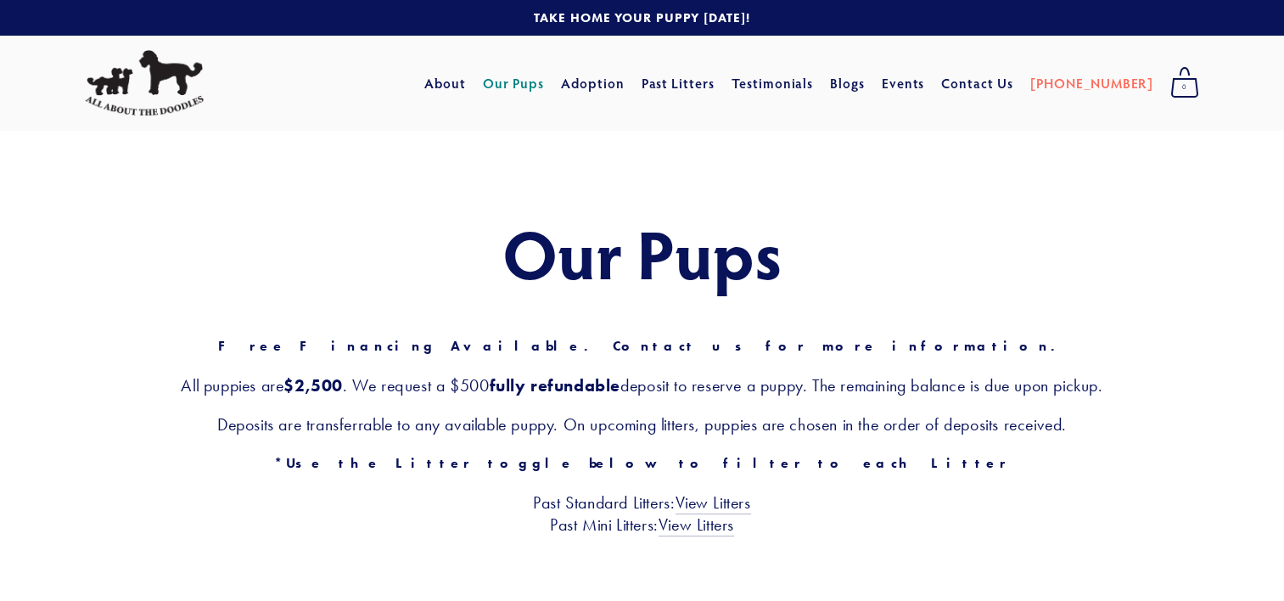 This screenshot has width=1284, height=601. What do you see at coordinates (678, 82) in the screenshot?
I see `a: Past Litters` at bounding box center [678, 82].